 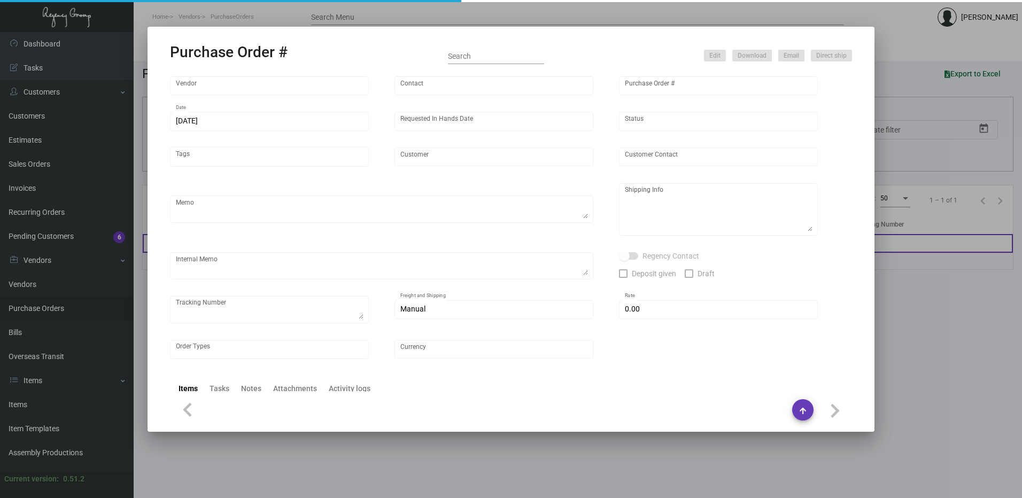 What do you see at coordinates (413, 309) in the screenshot?
I see `span: Manual` at bounding box center [413, 309].